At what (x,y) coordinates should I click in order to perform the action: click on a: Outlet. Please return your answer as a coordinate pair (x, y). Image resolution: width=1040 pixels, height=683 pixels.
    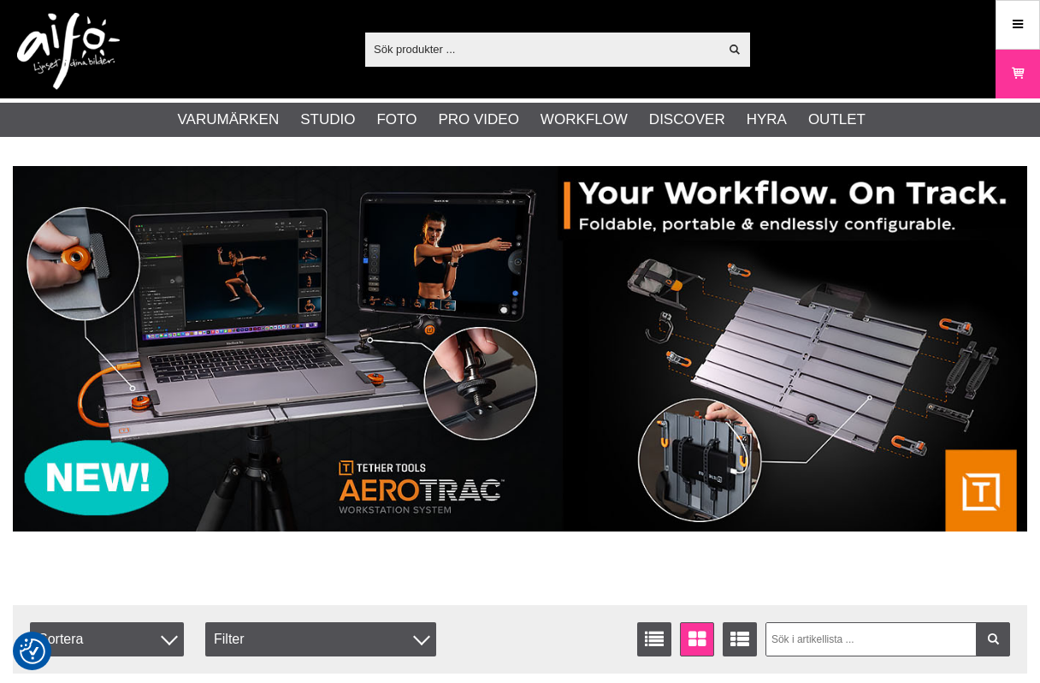
    Looking at the image, I should click on (837, 120).